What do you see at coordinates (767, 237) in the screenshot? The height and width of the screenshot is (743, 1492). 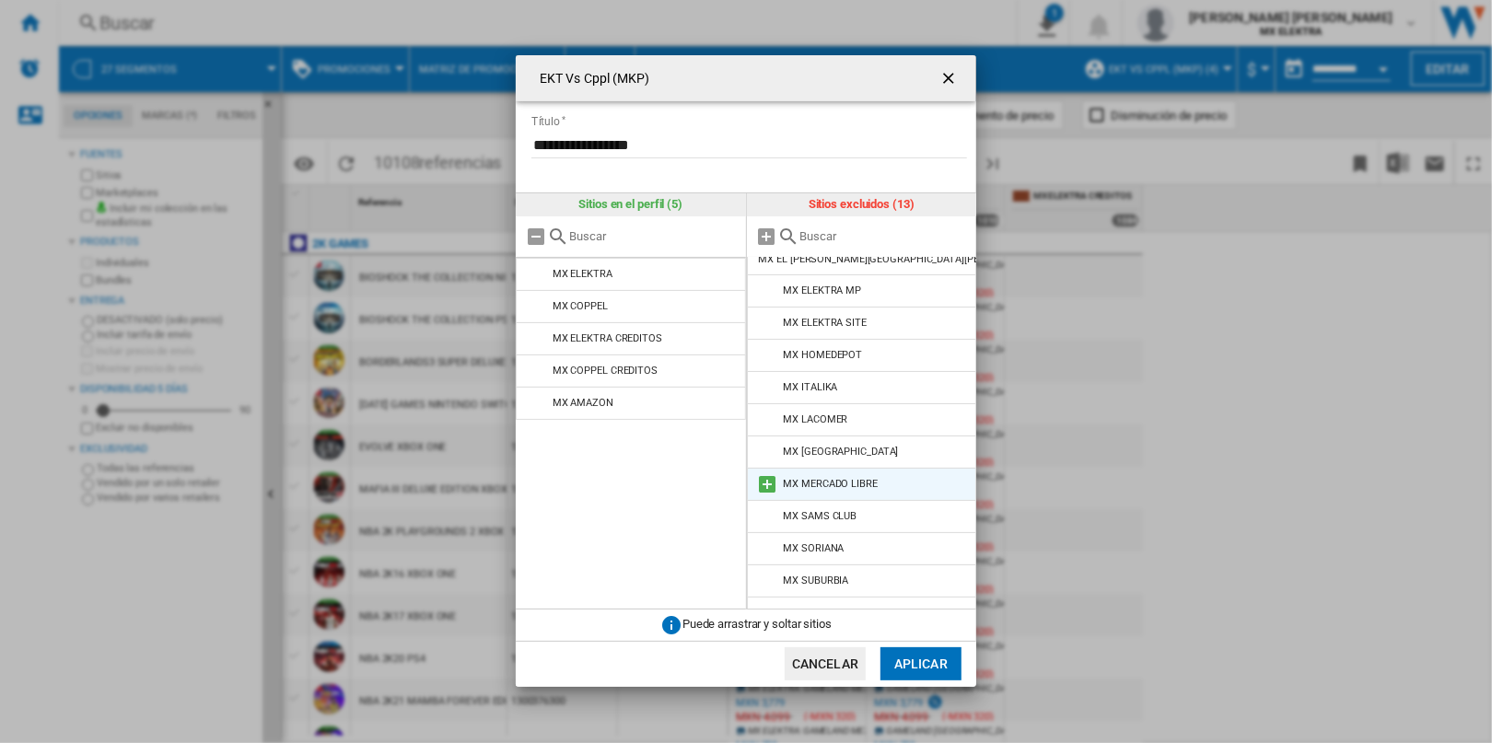 I see `md-icon: Añadir todos` at bounding box center [767, 237].